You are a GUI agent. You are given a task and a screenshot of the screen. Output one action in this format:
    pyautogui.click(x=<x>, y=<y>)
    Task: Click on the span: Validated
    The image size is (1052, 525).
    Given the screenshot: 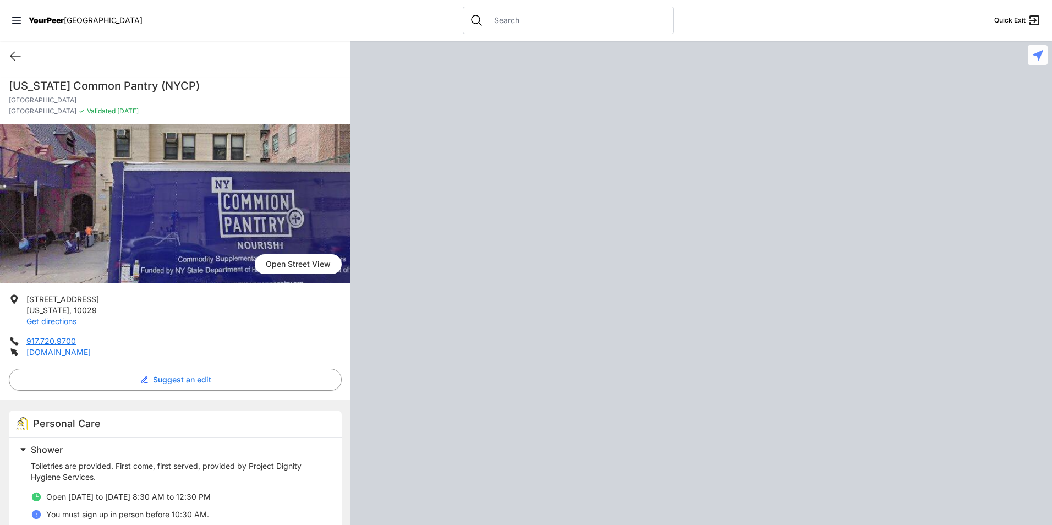 What is the action you would take?
    pyautogui.click(x=101, y=111)
    